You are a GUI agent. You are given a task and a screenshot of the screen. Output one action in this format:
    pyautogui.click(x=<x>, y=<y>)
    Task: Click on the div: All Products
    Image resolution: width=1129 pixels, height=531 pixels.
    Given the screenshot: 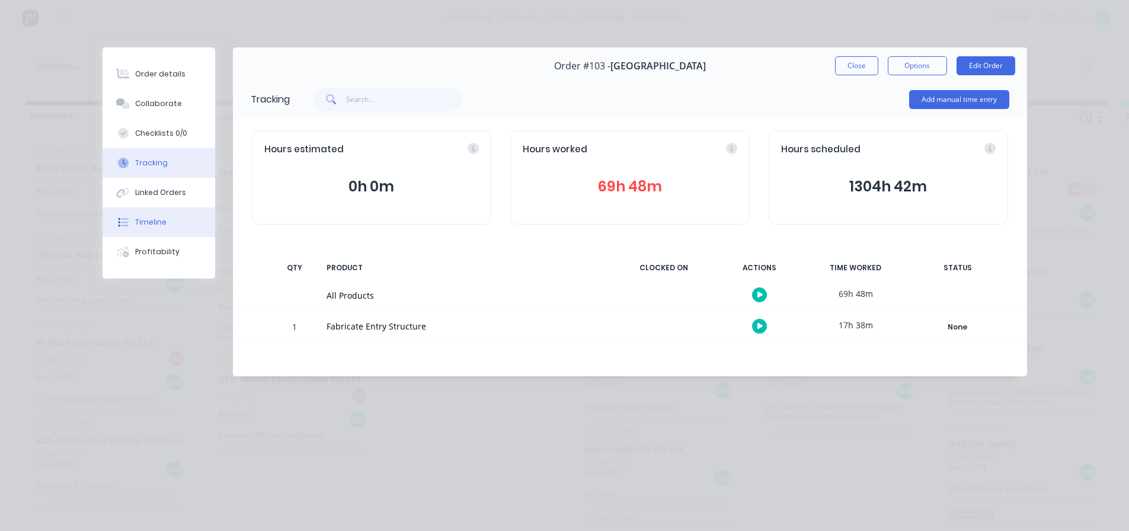 What is the action you would take?
    pyautogui.click(x=466, y=295)
    